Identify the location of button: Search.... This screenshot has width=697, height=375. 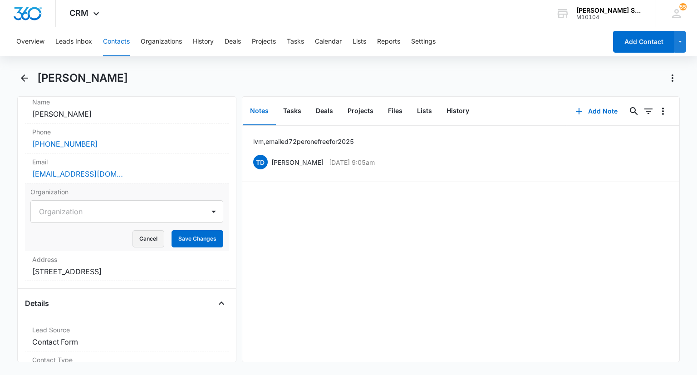
(634, 111).